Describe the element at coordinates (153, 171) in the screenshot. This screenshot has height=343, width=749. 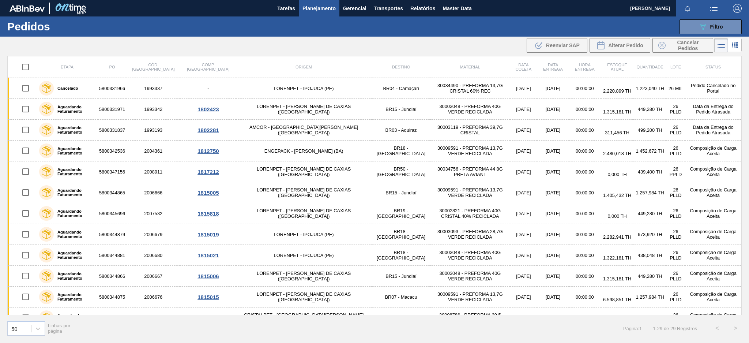
I see `td: 2008911` at that location.